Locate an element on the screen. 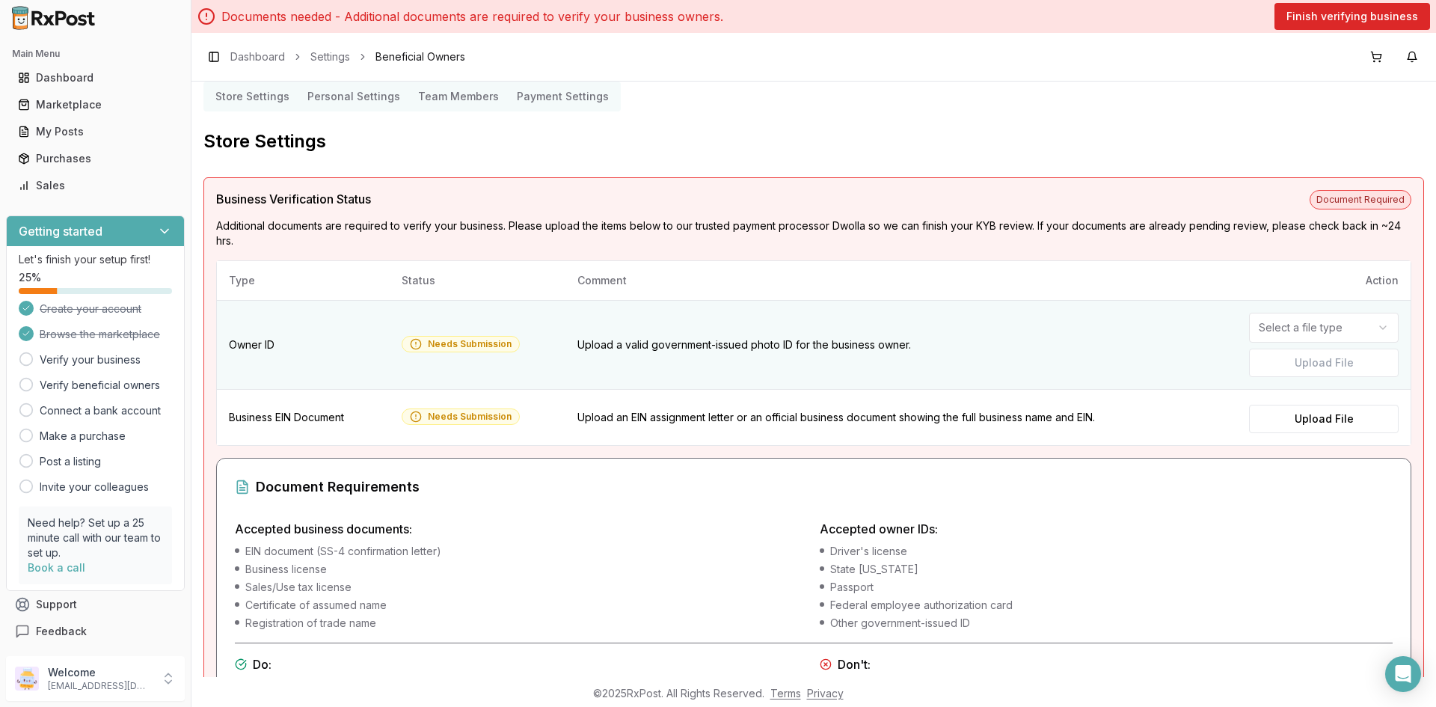 This screenshot has width=1436, height=707. h4: Accepted business documents: is located at coordinates (521, 529).